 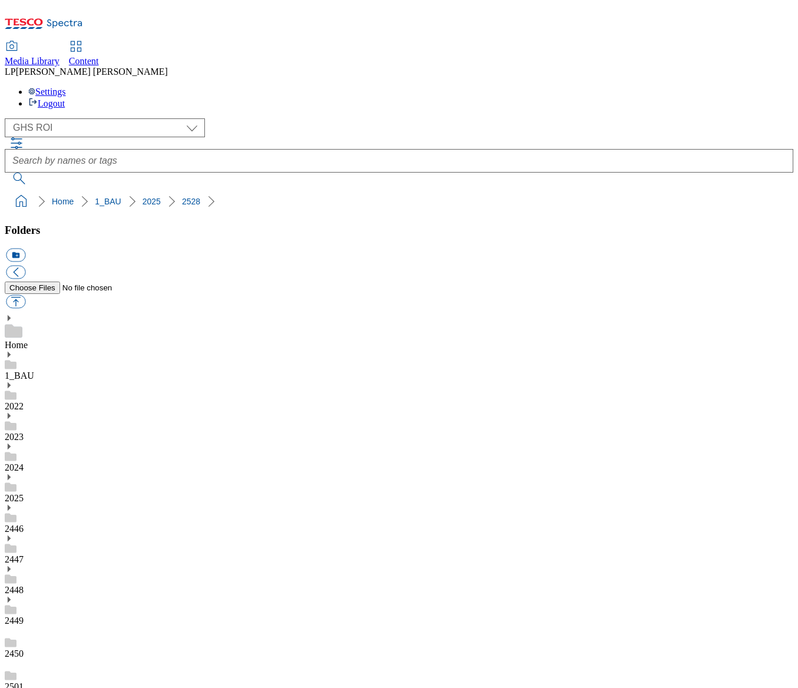 What do you see at coordinates (14, 528) in the screenshot?
I see `a: 2446` at bounding box center [14, 528].